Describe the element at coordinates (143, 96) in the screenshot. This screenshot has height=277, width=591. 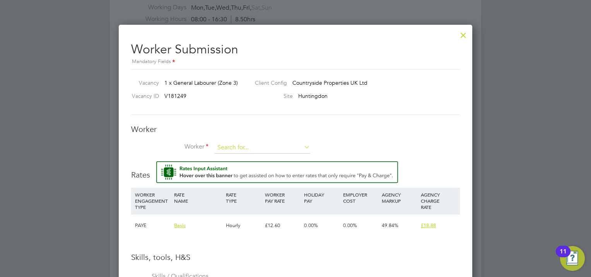
I see `label: Vacancy ID` at that location.